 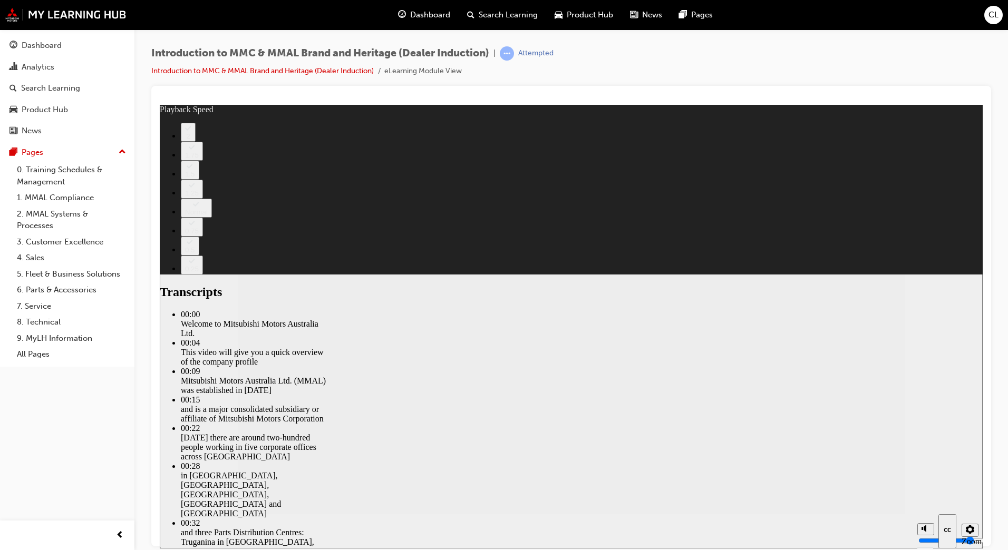 What do you see at coordinates (993, 15) in the screenshot?
I see `span: CL` at bounding box center [993, 15].